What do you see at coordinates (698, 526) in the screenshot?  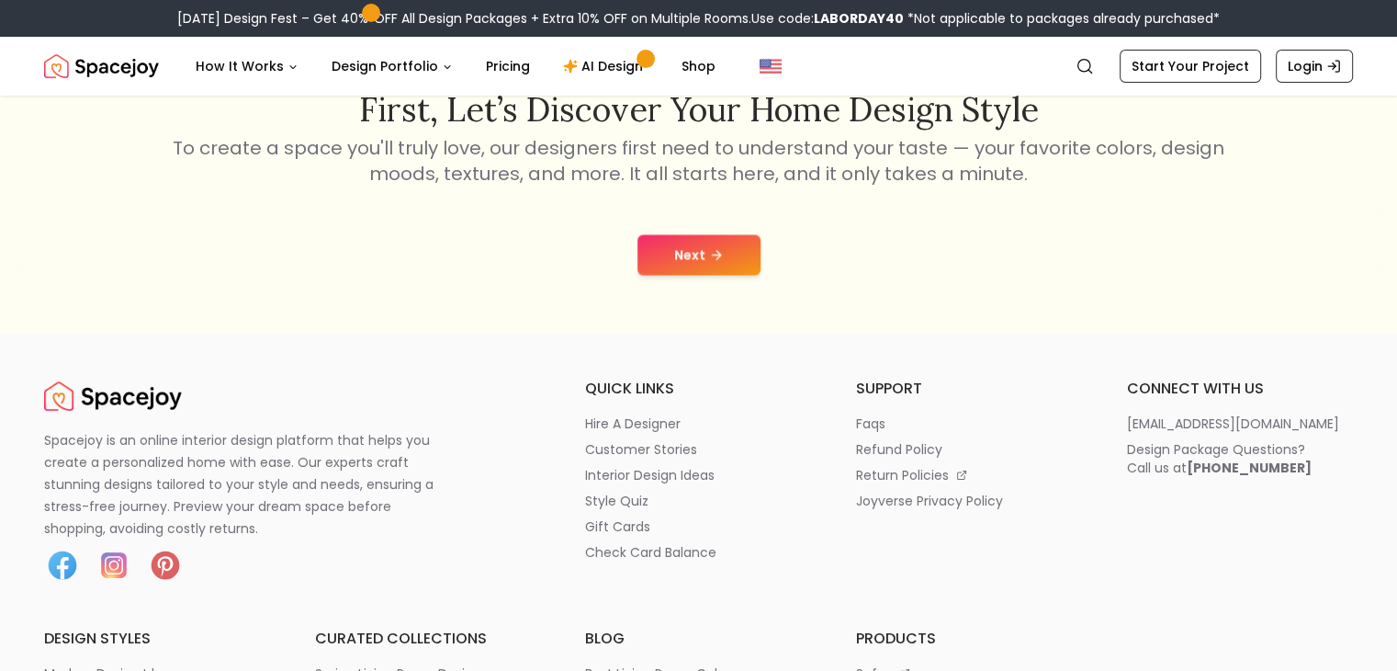 I see `a: gift cards` at bounding box center [698, 526].